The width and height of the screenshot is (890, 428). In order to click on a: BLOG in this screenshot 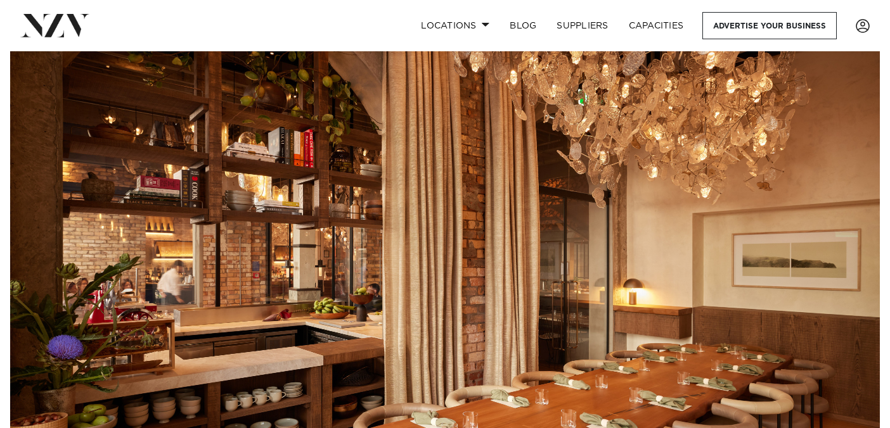, I will do `click(523, 25)`.